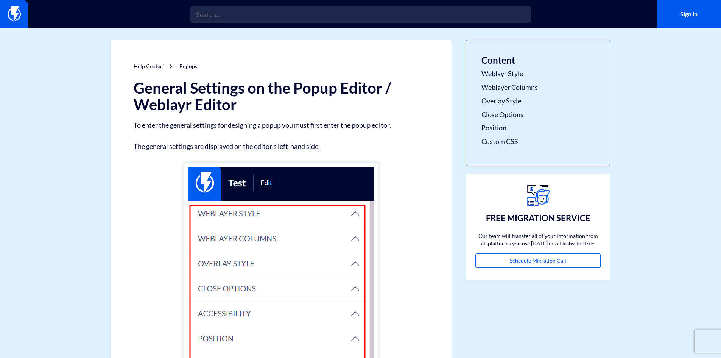 The image size is (721, 358). I want to click on a: Schedule Migration Call, so click(538, 260).